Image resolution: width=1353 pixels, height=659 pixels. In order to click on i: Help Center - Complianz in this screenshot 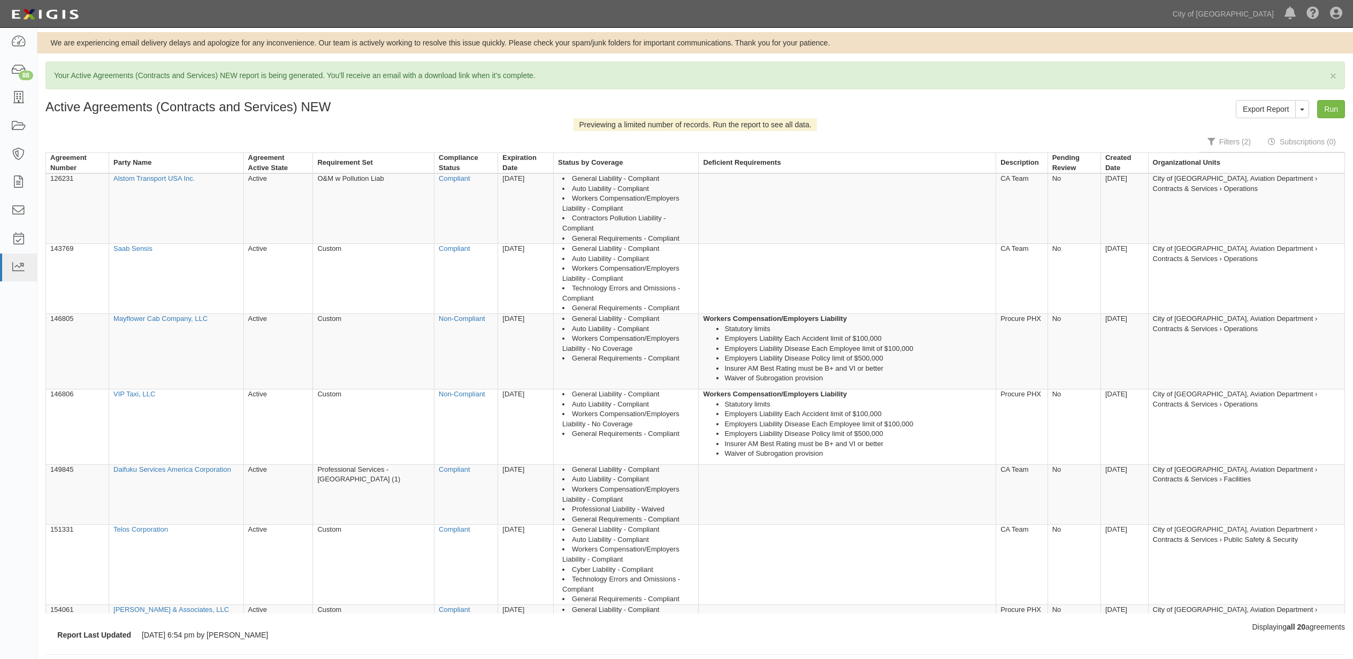, I will do `click(1313, 14)`.